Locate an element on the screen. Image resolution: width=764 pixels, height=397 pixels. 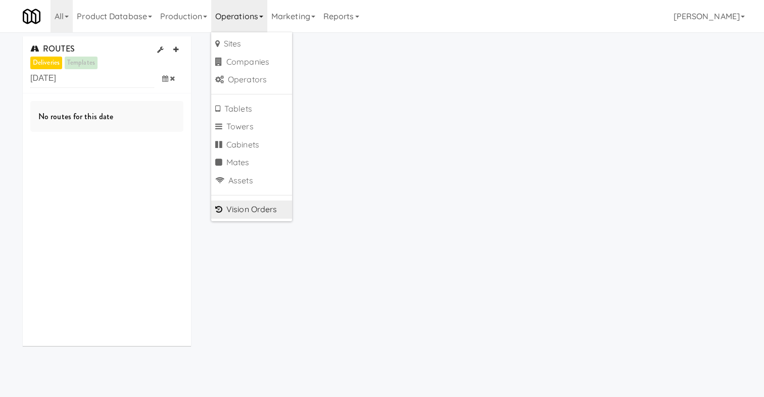
span: ROUTES is located at coordinates (53, 49).